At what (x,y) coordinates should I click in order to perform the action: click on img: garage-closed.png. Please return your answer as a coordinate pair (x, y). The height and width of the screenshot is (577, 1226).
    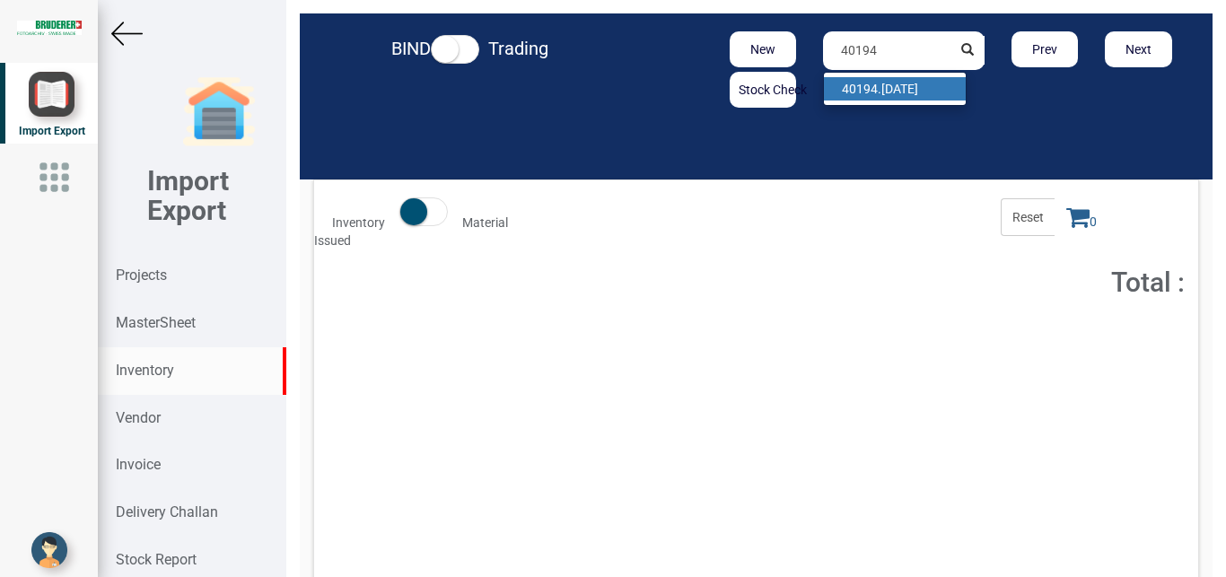
    Looking at the image, I should click on (219, 112).